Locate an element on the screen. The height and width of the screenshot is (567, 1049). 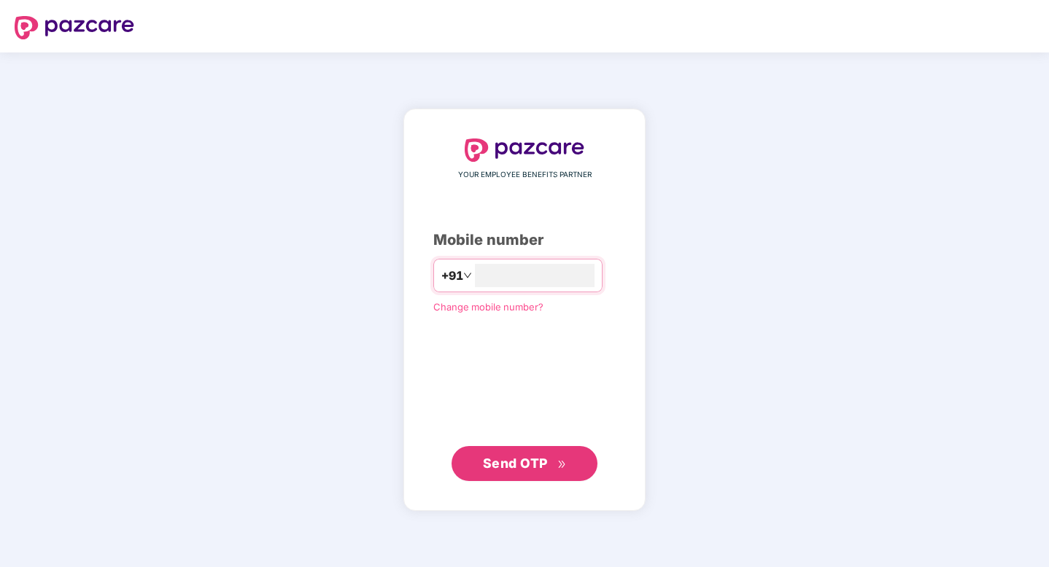
span: YOUR EMPLOYEE BENEFITS PARTNER is located at coordinates (524, 175).